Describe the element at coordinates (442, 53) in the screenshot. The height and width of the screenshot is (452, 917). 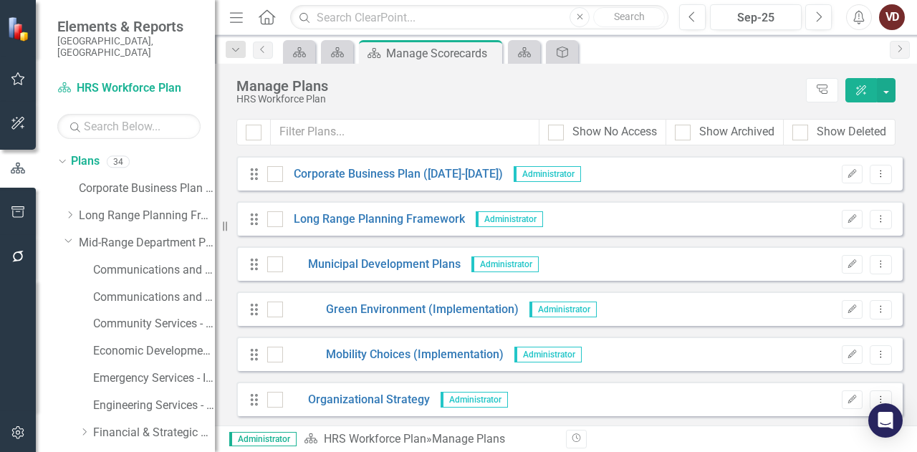
I see `div: Manage Scorecards` at that location.